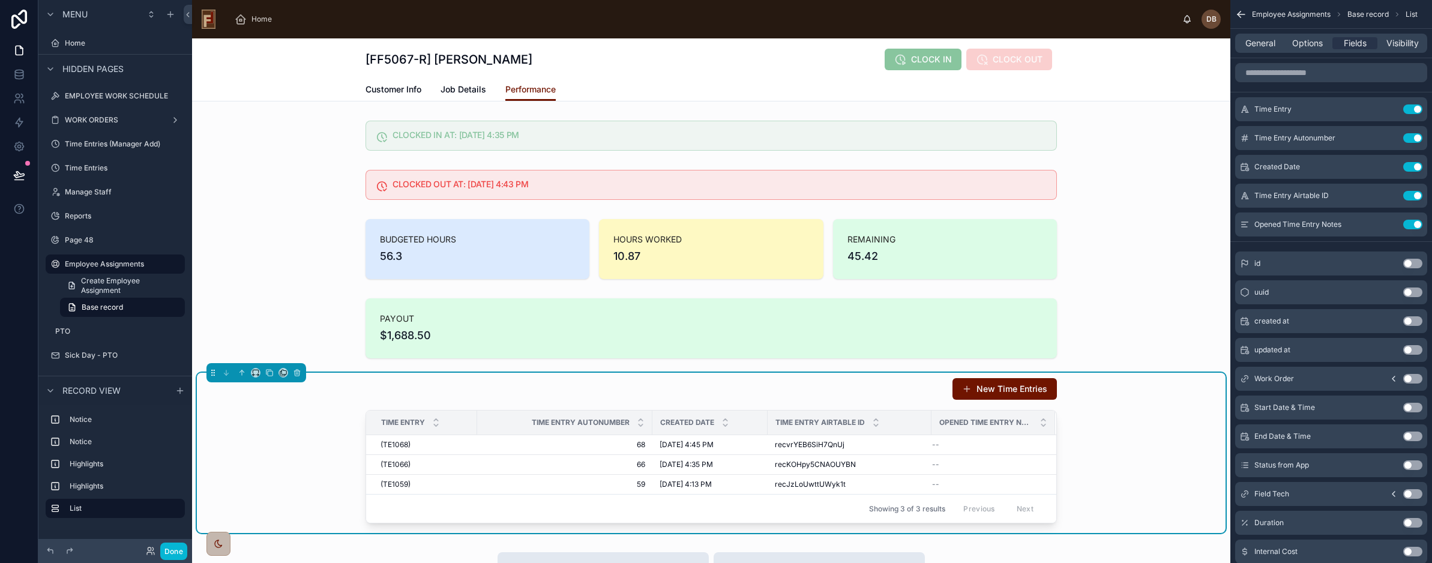 Image resolution: width=1432 pixels, height=563 pixels. I want to click on a: (TE1066), so click(425, 465).